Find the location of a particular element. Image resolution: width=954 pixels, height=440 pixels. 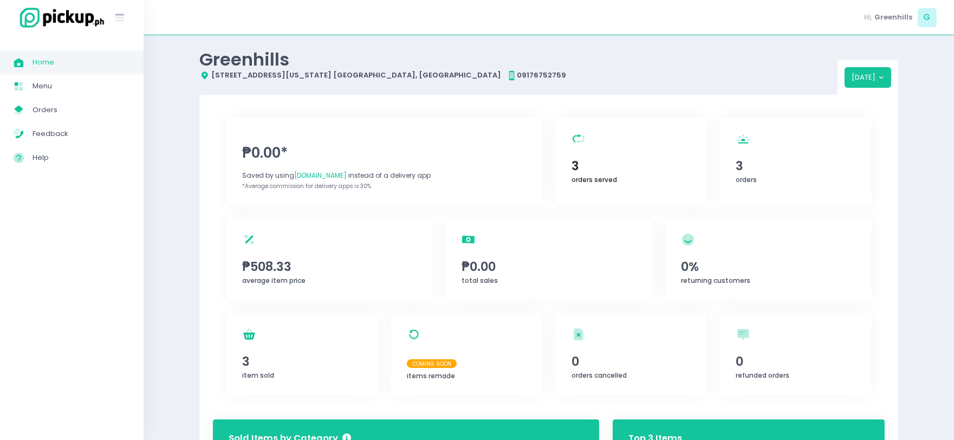

span: ₱508.33 is located at coordinates (329, 267).